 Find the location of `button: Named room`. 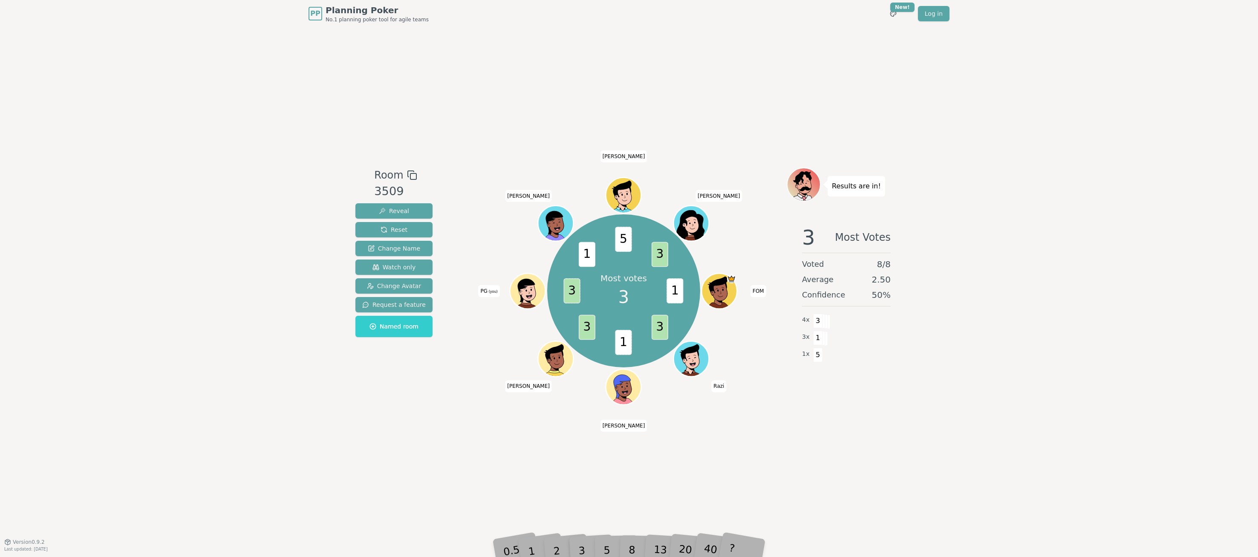

button: Named room is located at coordinates (394, 326).